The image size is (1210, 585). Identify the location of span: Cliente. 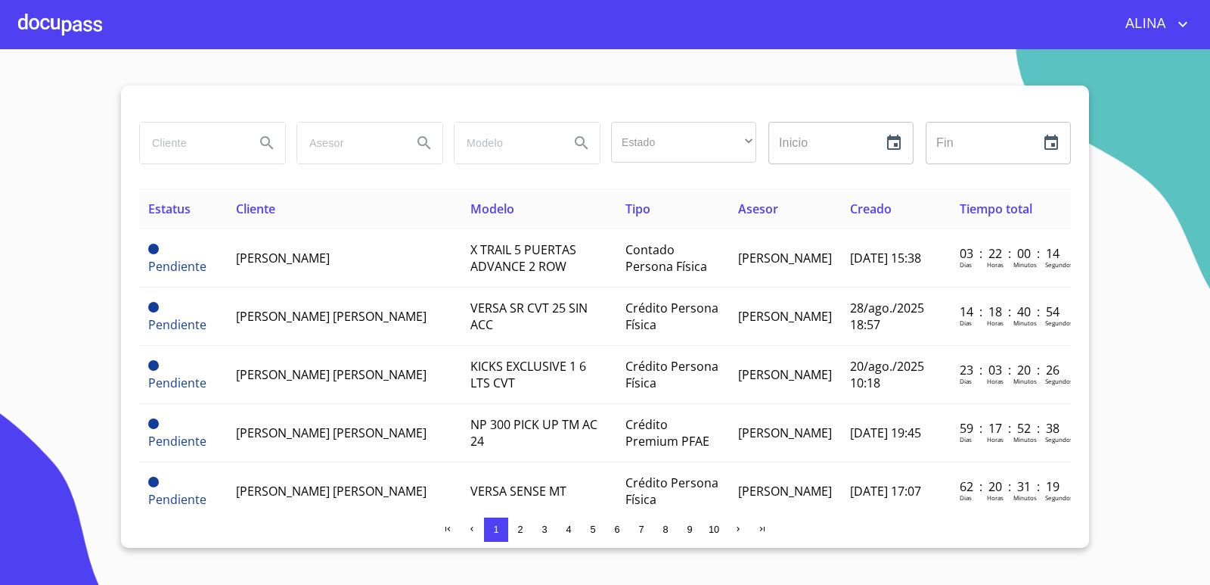
(256, 209).